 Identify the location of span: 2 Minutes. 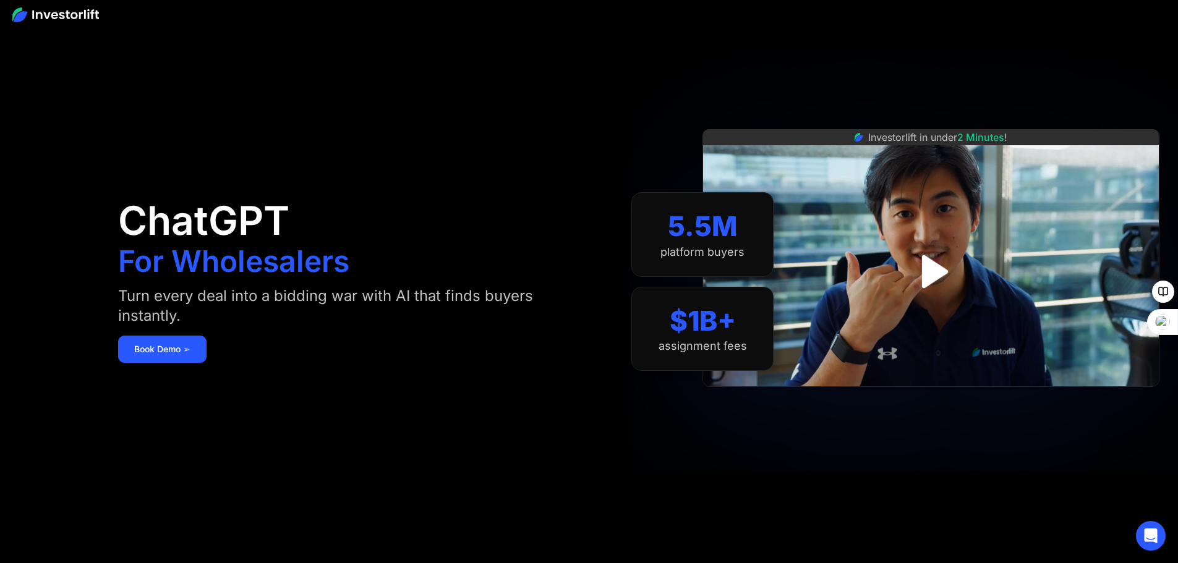
(981, 137).